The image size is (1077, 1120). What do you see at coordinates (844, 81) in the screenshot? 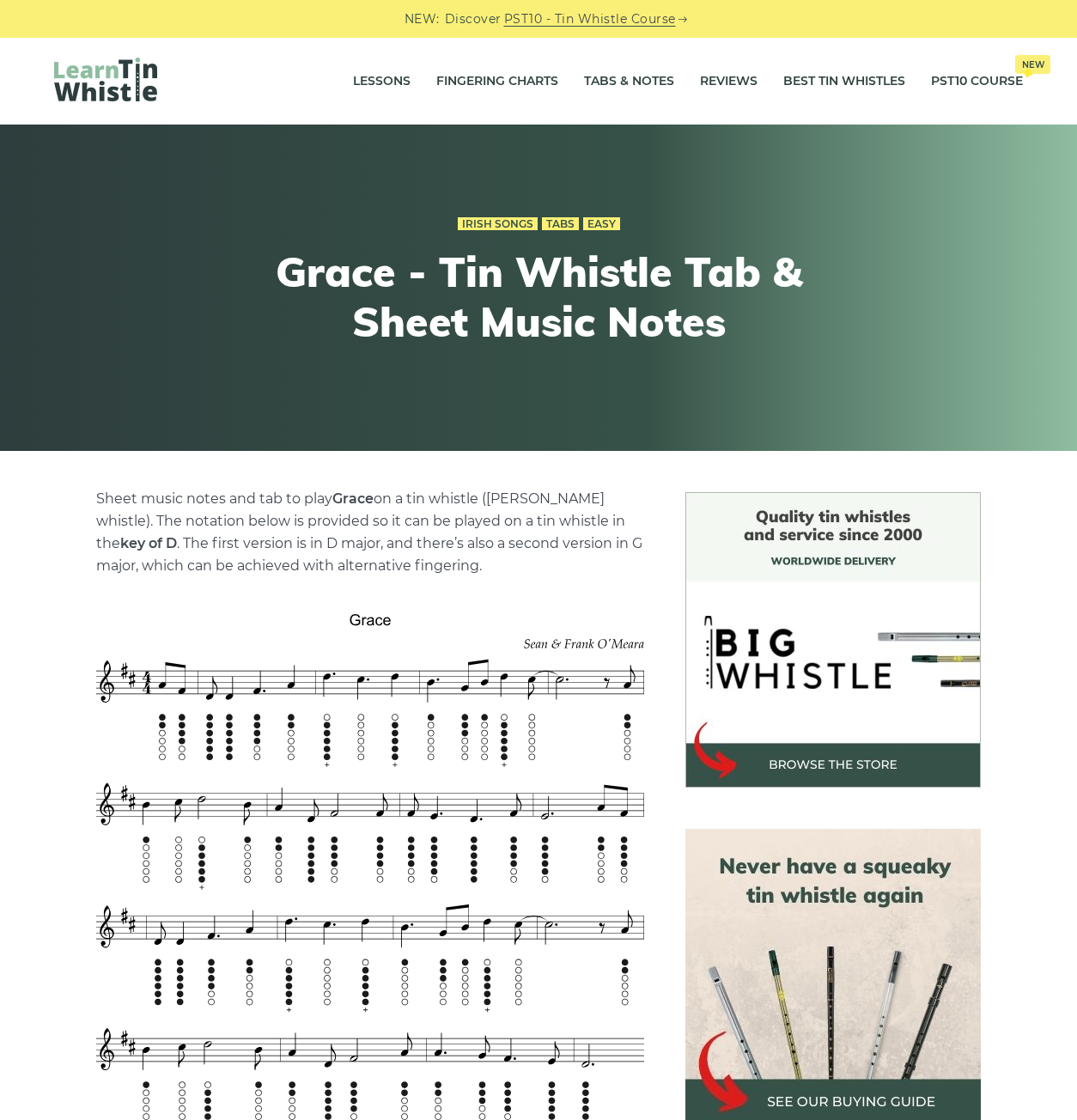
I see `a: Best Tin Whistles` at bounding box center [844, 81].